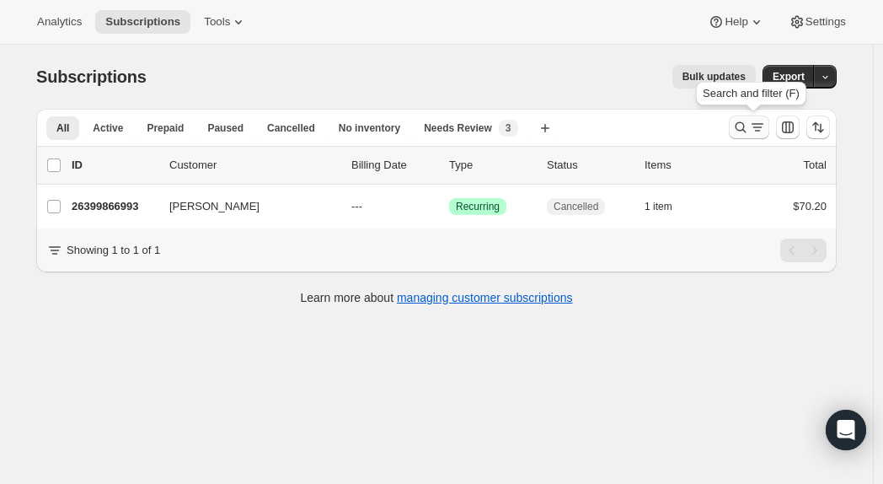 This screenshot has height=484, width=883. What do you see at coordinates (165, 128) in the screenshot?
I see `span: Prepaid` at bounding box center [165, 128].